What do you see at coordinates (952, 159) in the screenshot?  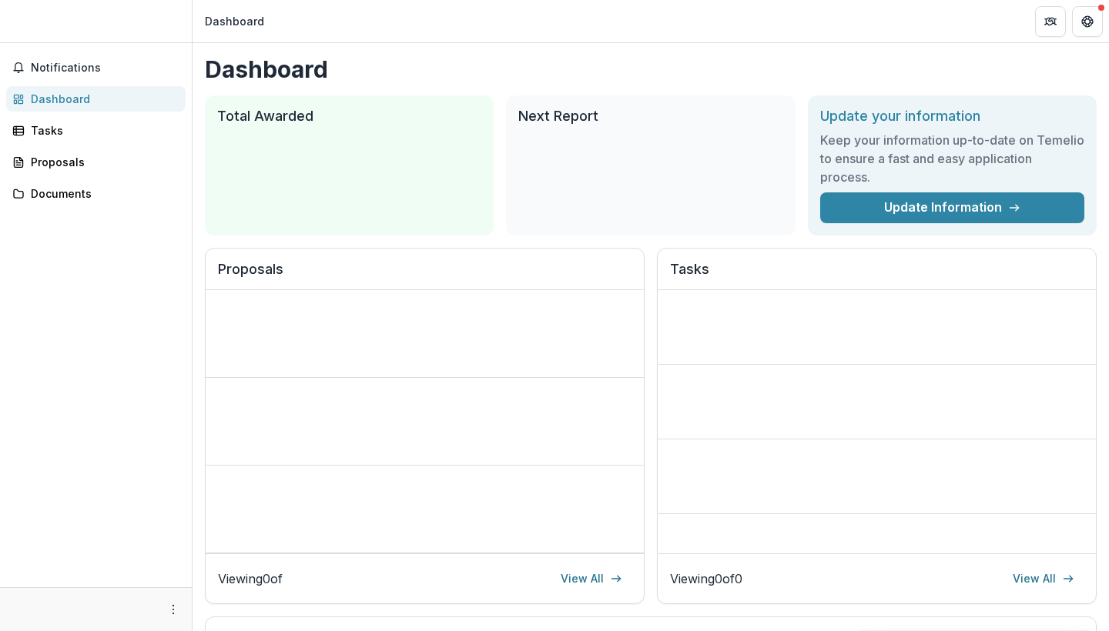 I see `h3: Keep your information up-to-date on Temelio to ensure a fast and easy application process.` at bounding box center [952, 159].